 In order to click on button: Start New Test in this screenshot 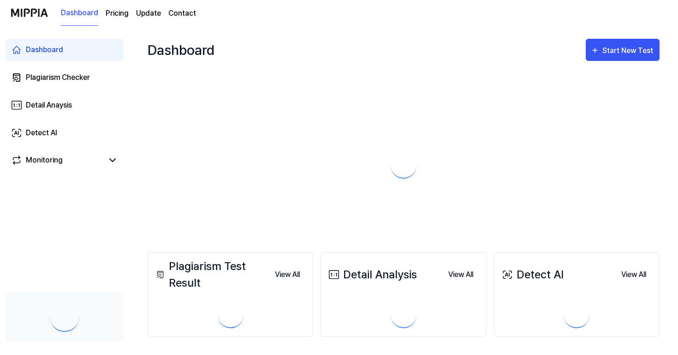, I will do `click(622, 50)`.